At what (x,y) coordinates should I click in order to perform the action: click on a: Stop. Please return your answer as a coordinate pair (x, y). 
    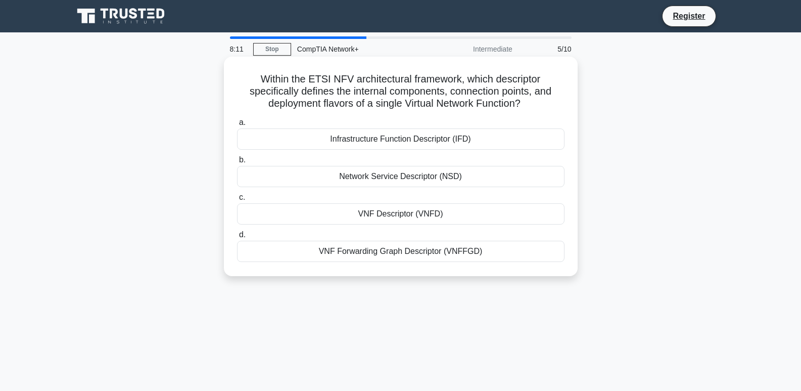
    Looking at the image, I should click on (272, 49).